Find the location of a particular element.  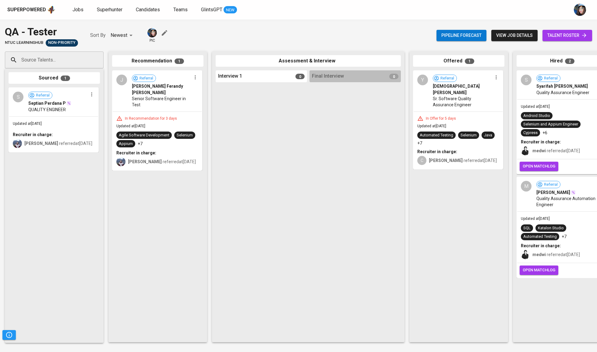

div: Y is located at coordinates (422, 80).